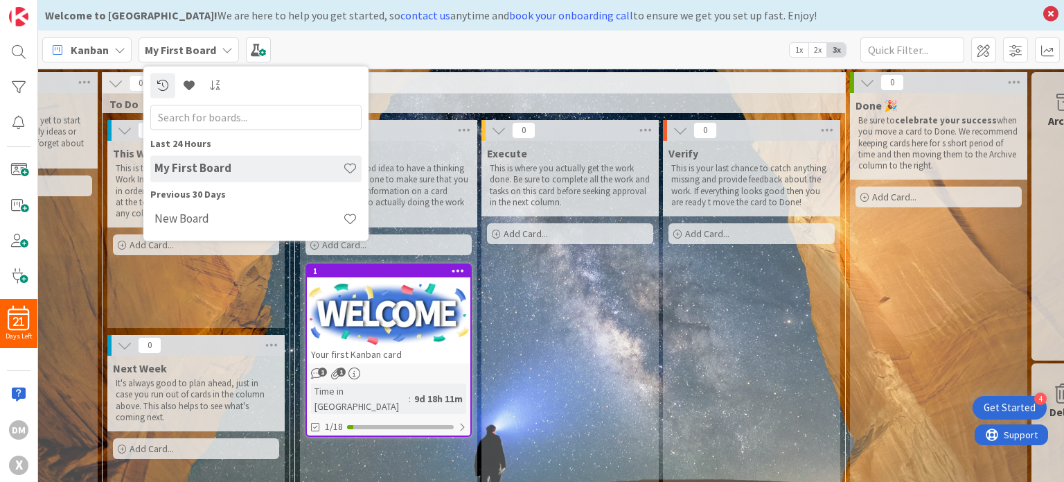 Image resolution: width=1064 pixels, height=482 pixels. Describe the element at coordinates (939, 143) in the screenshot. I see `p: Be sure to when you move a card to Done. We recommend keeping cards here for s short period of ti...` at that location.